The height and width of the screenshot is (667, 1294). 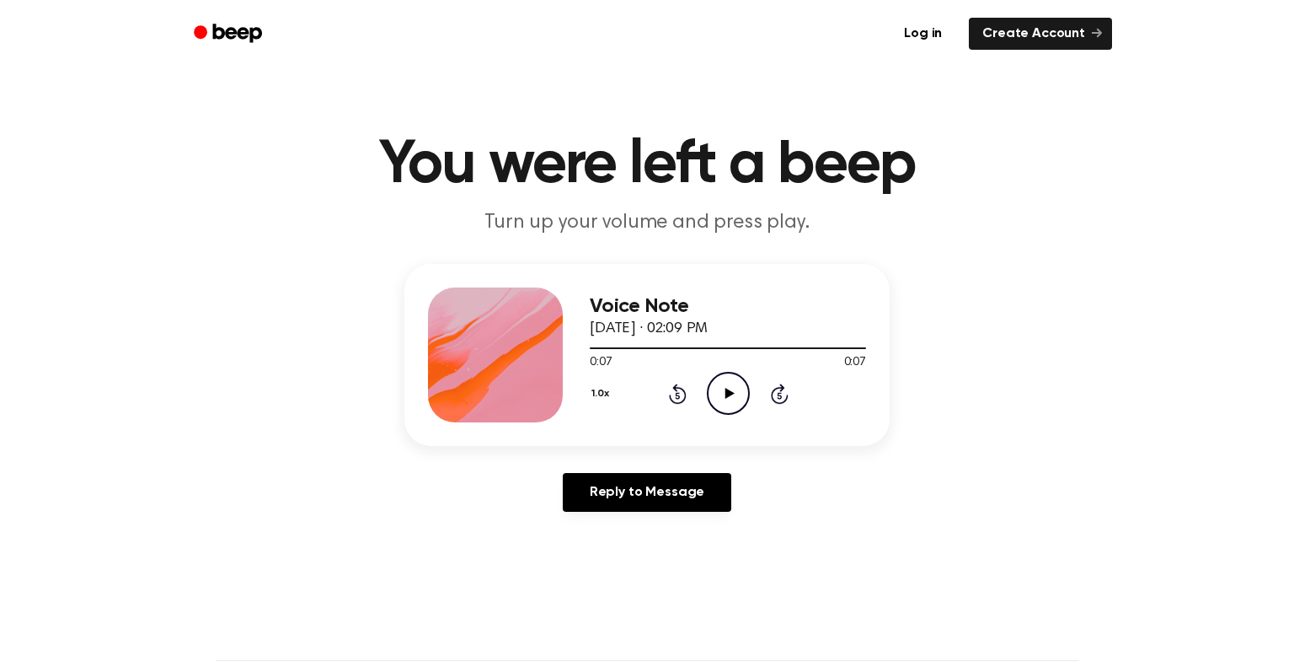 What do you see at coordinates (647, 492) in the screenshot?
I see `a: Reply to Message` at bounding box center [647, 492].